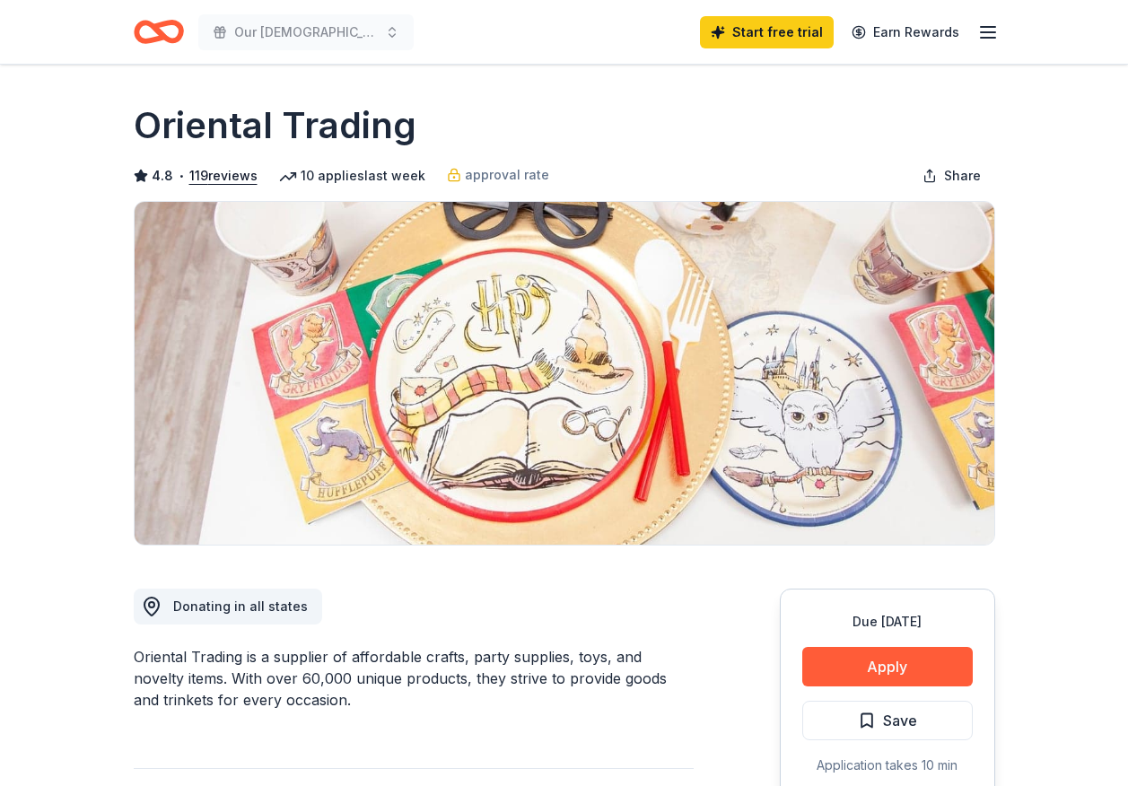 This screenshot has width=1128, height=786. I want to click on span: 4.8, so click(162, 176).